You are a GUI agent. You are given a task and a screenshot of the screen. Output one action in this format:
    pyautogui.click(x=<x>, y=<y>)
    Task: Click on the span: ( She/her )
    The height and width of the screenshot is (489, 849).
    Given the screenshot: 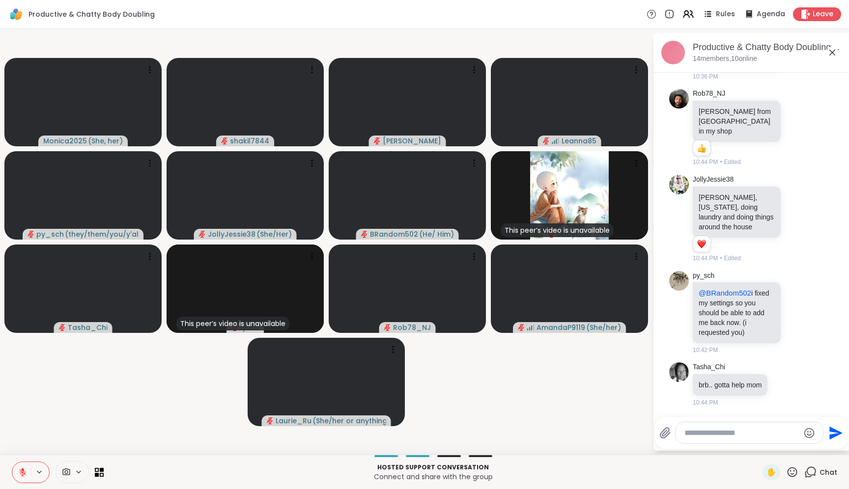 What is the action you would take?
    pyautogui.click(x=603, y=328)
    